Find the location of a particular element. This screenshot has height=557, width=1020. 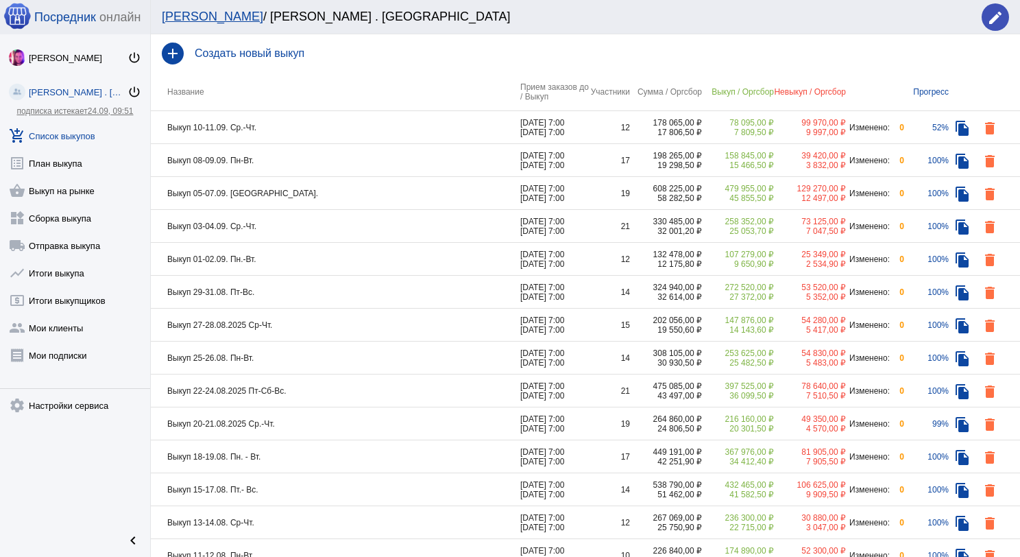

div: 202 056,00 ₽ is located at coordinates (666, 320).